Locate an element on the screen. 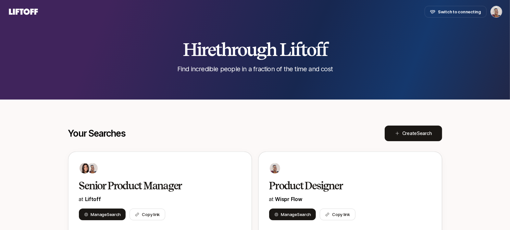  h2: Product Designer is located at coordinates (344, 185).